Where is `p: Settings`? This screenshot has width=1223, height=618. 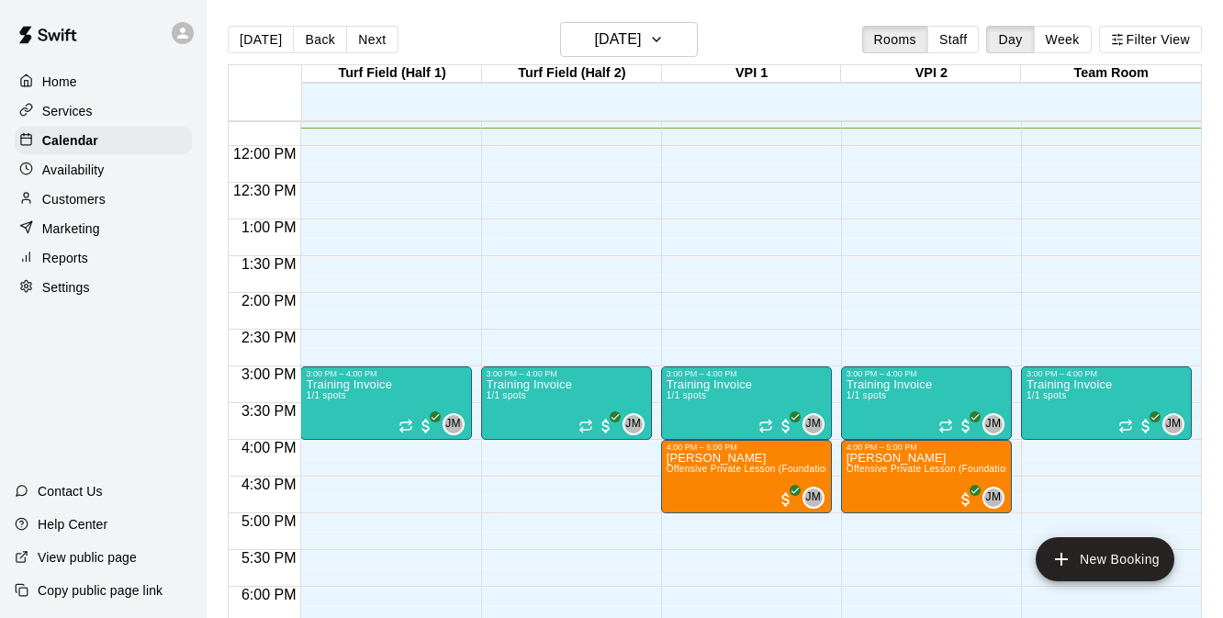 p: Settings is located at coordinates (66, 287).